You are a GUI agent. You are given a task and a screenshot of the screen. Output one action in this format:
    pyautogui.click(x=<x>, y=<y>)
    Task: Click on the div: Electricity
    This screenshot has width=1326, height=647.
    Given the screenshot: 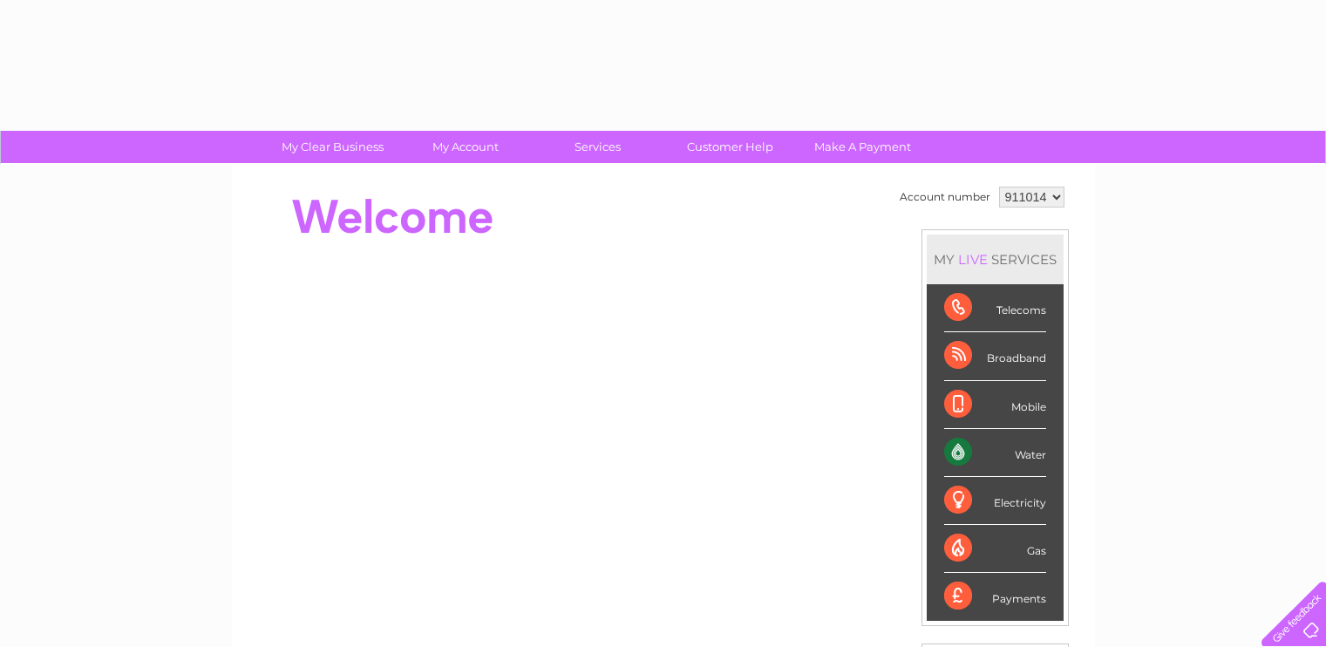 What is the action you would take?
    pyautogui.click(x=995, y=500)
    